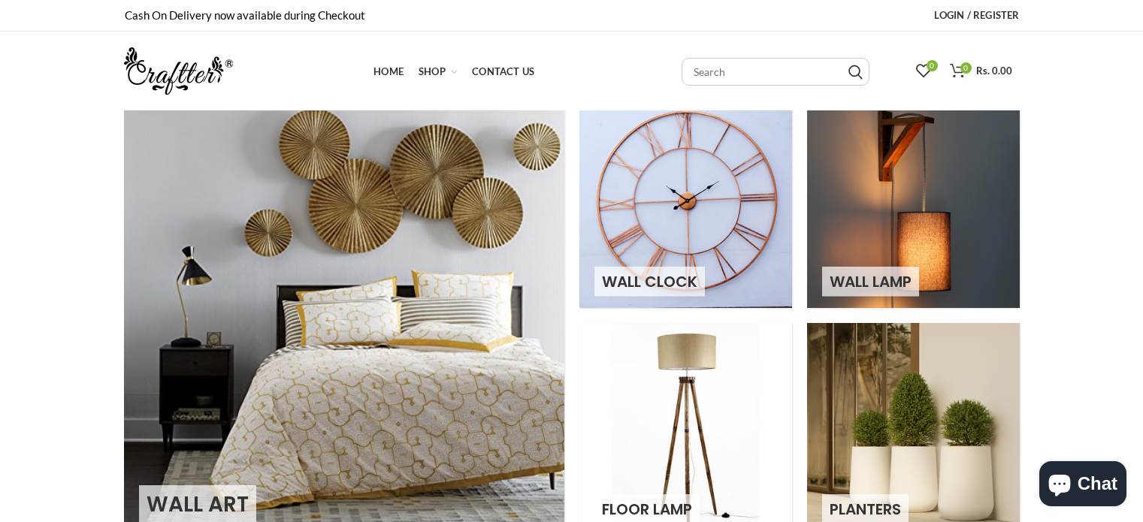  Describe the element at coordinates (980, 71) in the screenshot. I see `a: 0 Rs. 0.00` at that location.